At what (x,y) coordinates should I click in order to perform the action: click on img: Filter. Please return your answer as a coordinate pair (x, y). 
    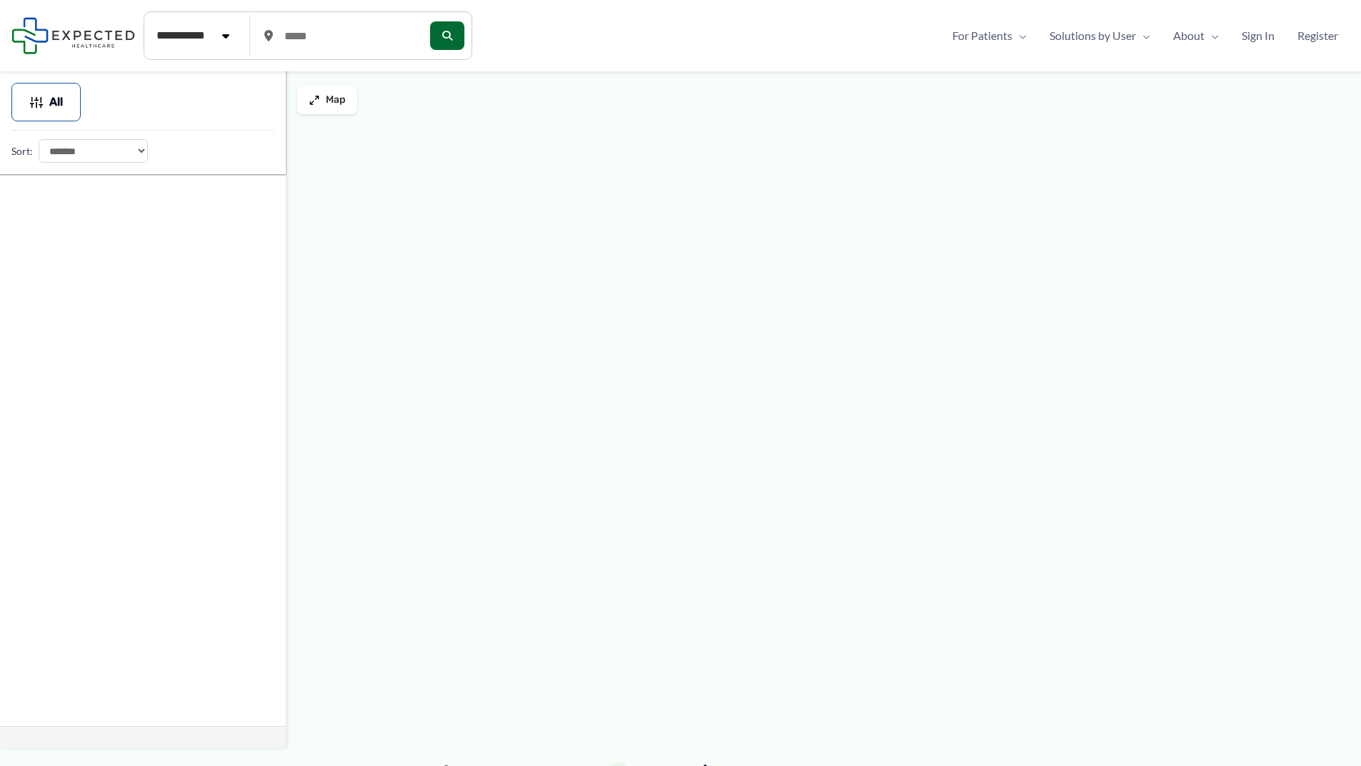
    Looking at the image, I should click on (36, 102).